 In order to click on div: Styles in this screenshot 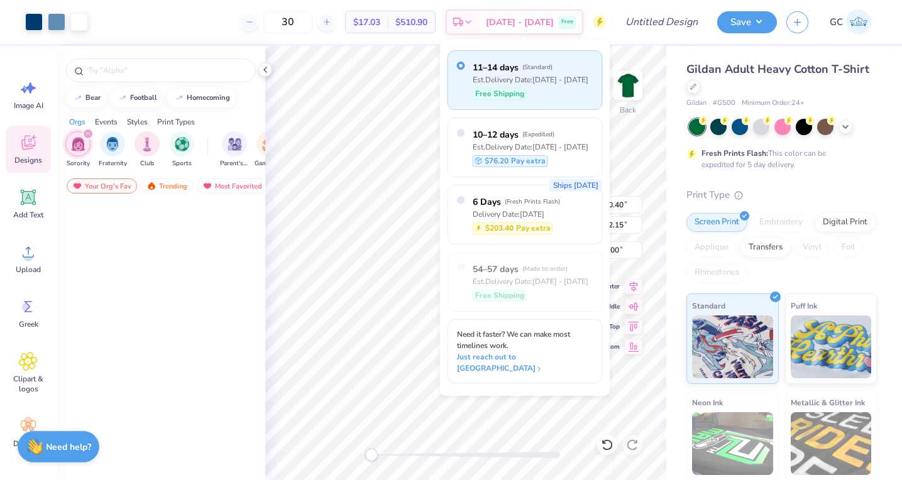, I will do `click(137, 122)`.